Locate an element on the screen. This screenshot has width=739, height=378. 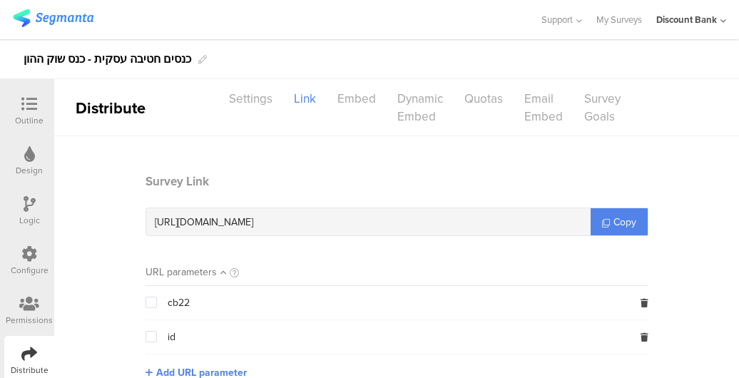
div: Quotas is located at coordinates (484, 98).